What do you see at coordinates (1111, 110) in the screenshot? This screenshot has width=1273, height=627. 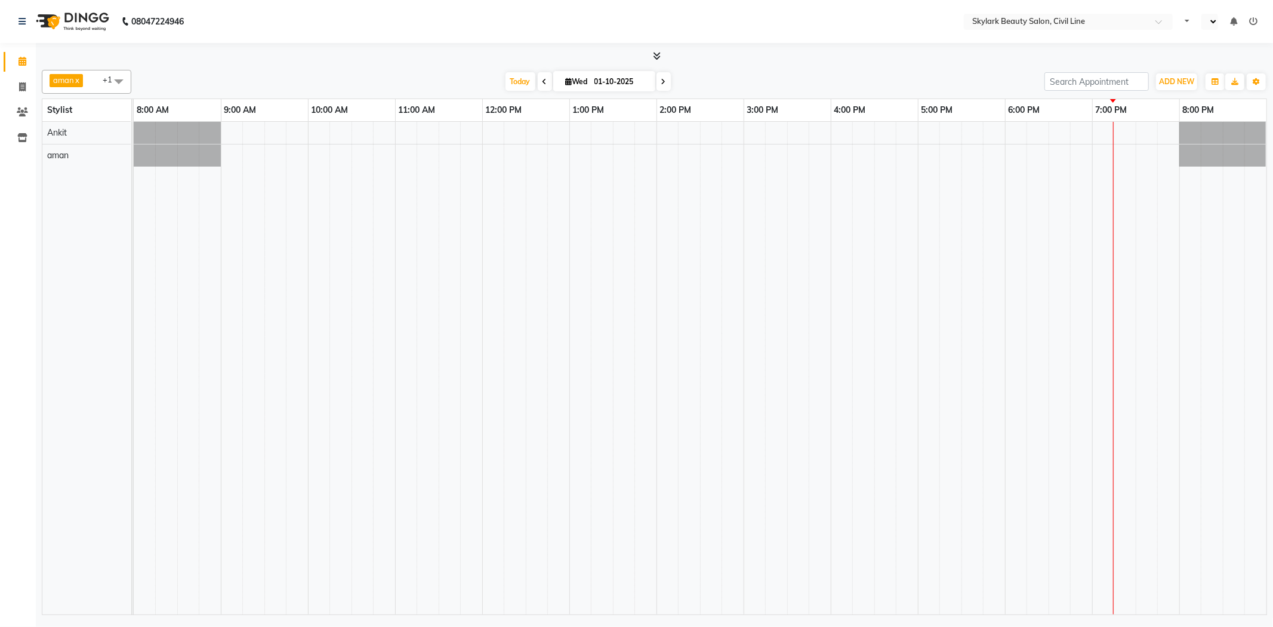 I see `a: 7:00 PM` at bounding box center [1111, 110].